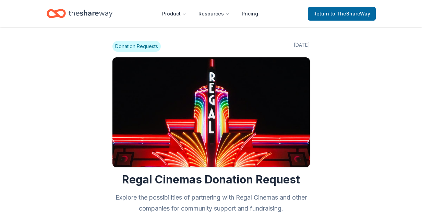 The image size is (422, 214). What do you see at coordinates (211, 179) in the screenshot?
I see `h1: Regal Cinemas Donation Request` at bounding box center [211, 179].